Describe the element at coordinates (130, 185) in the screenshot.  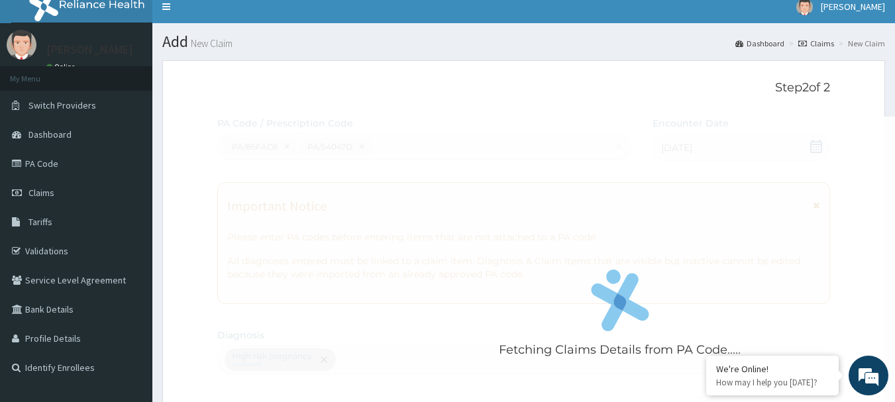
I see `span: We're online!` at that location.